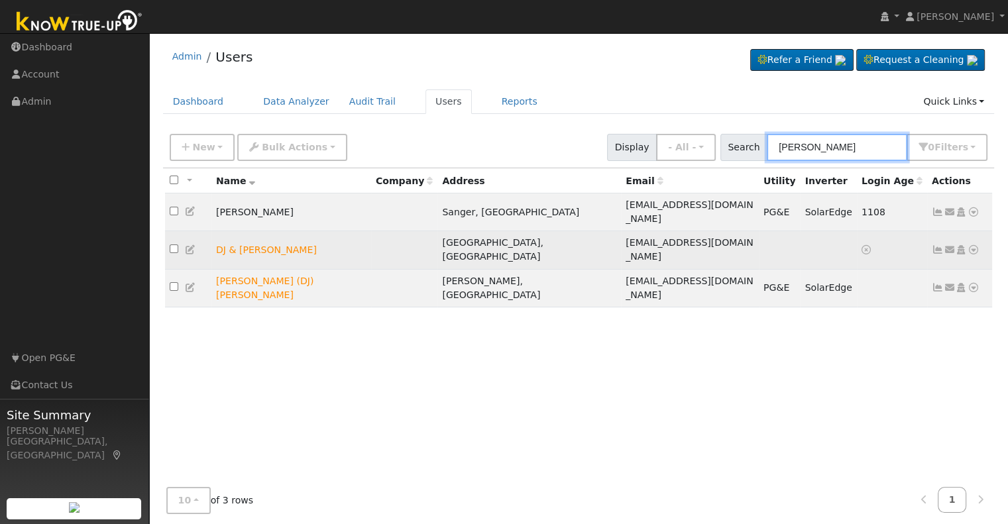 This screenshot has height=524, width=1008. I want to click on div: Address, so click(529, 181).